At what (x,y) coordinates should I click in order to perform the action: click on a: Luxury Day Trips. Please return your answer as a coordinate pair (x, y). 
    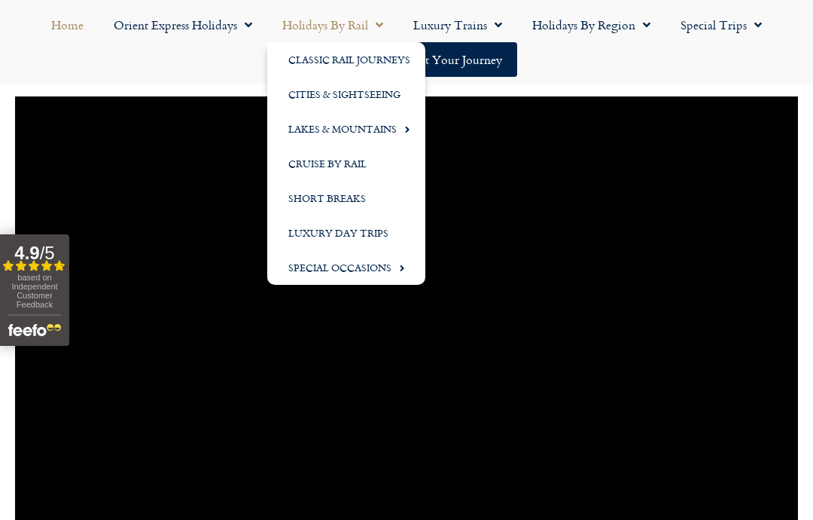
    Looking at the image, I should click on (346, 233).